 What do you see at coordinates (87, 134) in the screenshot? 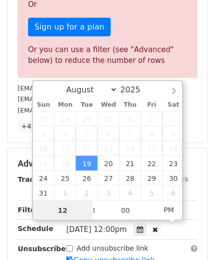
I see `span: August 5, 2025` at bounding box center [87, 134].